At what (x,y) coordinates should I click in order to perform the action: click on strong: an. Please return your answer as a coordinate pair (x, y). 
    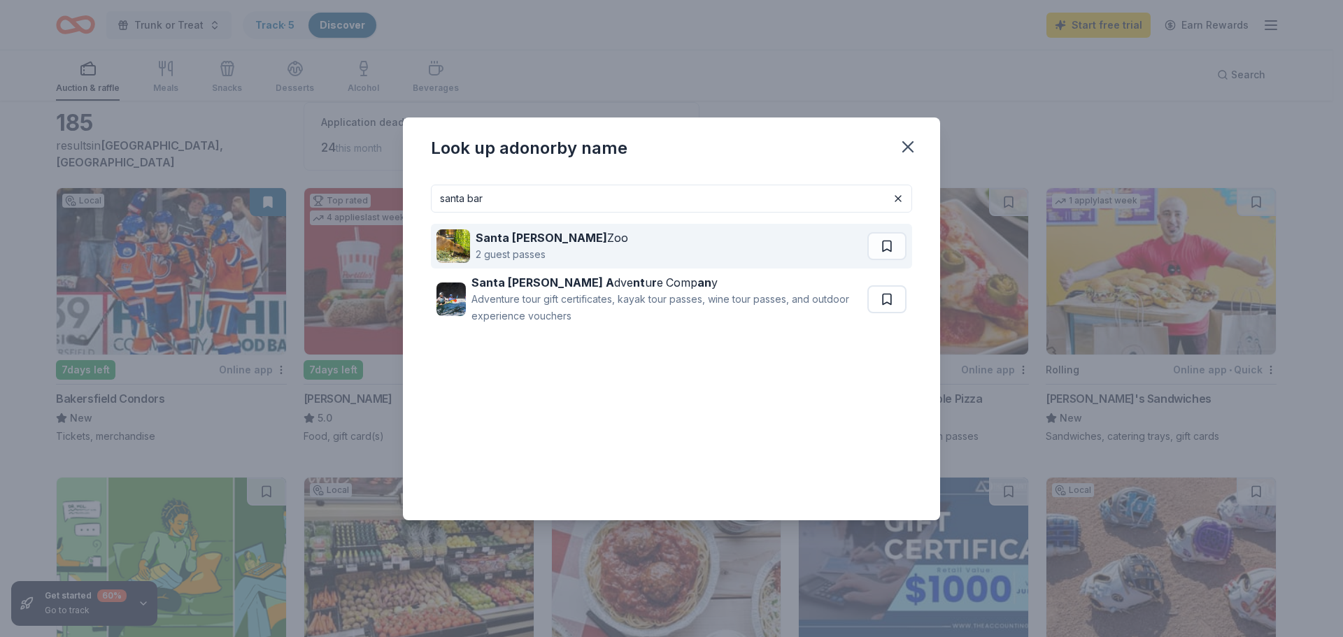
    Looking at the image, I should click on (704, 283).